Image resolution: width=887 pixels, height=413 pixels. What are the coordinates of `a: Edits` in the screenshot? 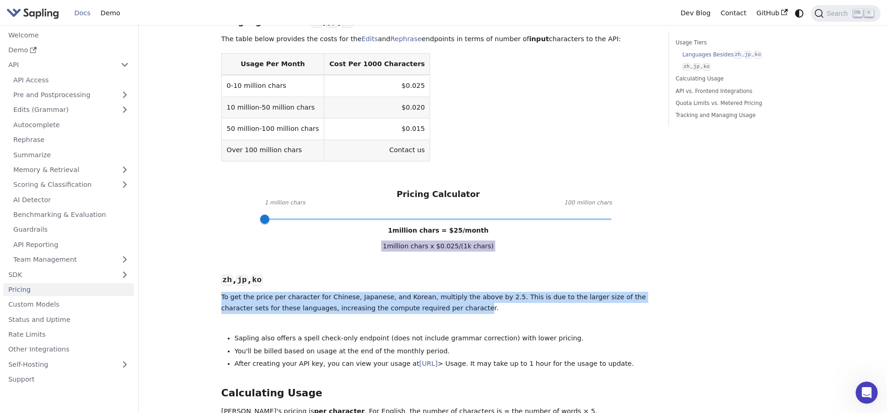 It's located at (370, 39).